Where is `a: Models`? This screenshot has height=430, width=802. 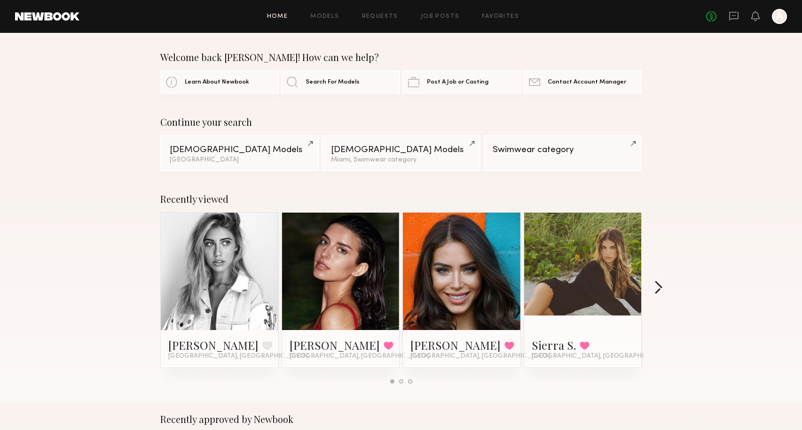 a: Models is located at coordinates (324, 16).